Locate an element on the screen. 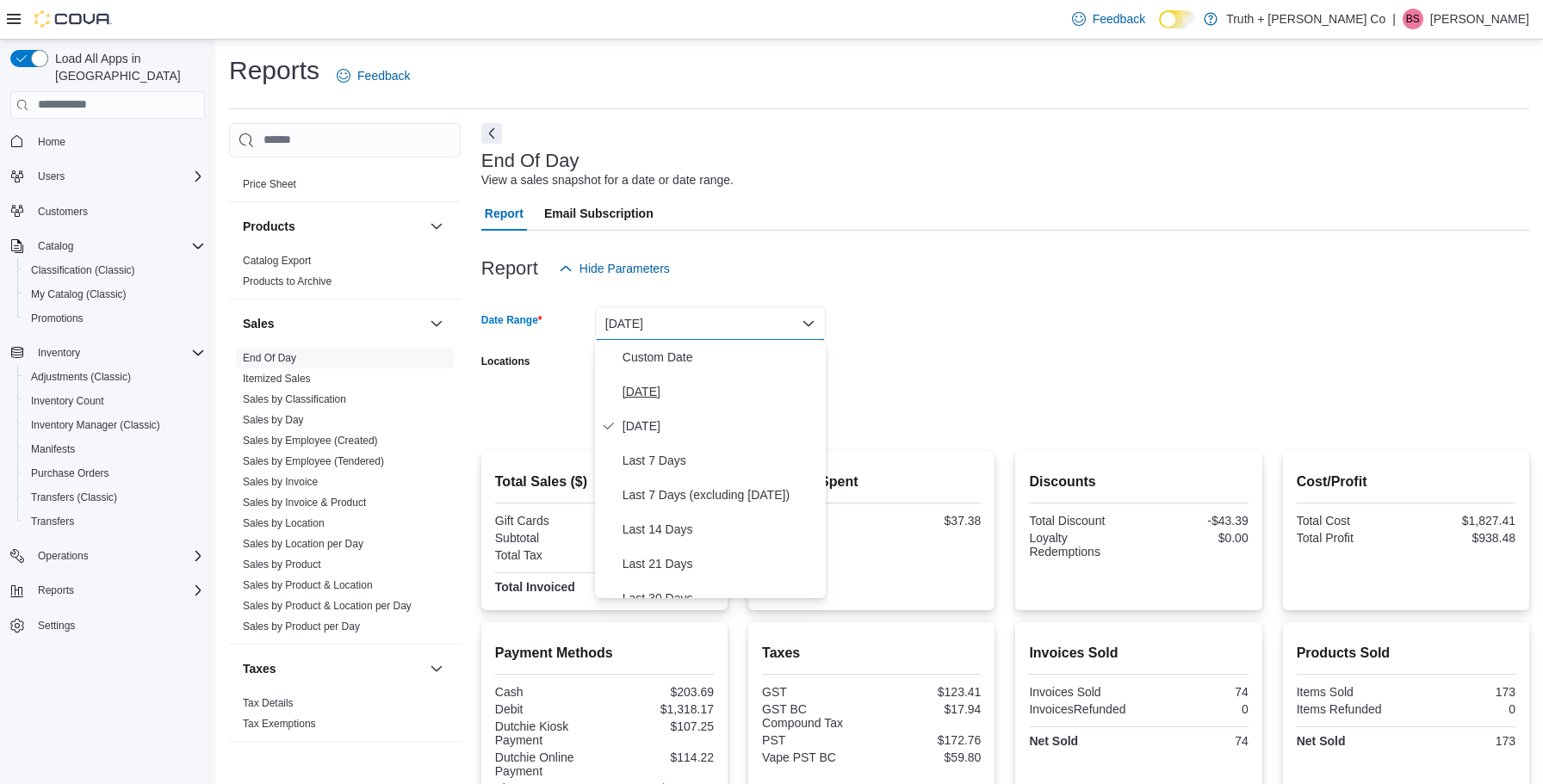 This screenshot has width=1543, height=784. span: Inventory is located at coordinates (59, 353).